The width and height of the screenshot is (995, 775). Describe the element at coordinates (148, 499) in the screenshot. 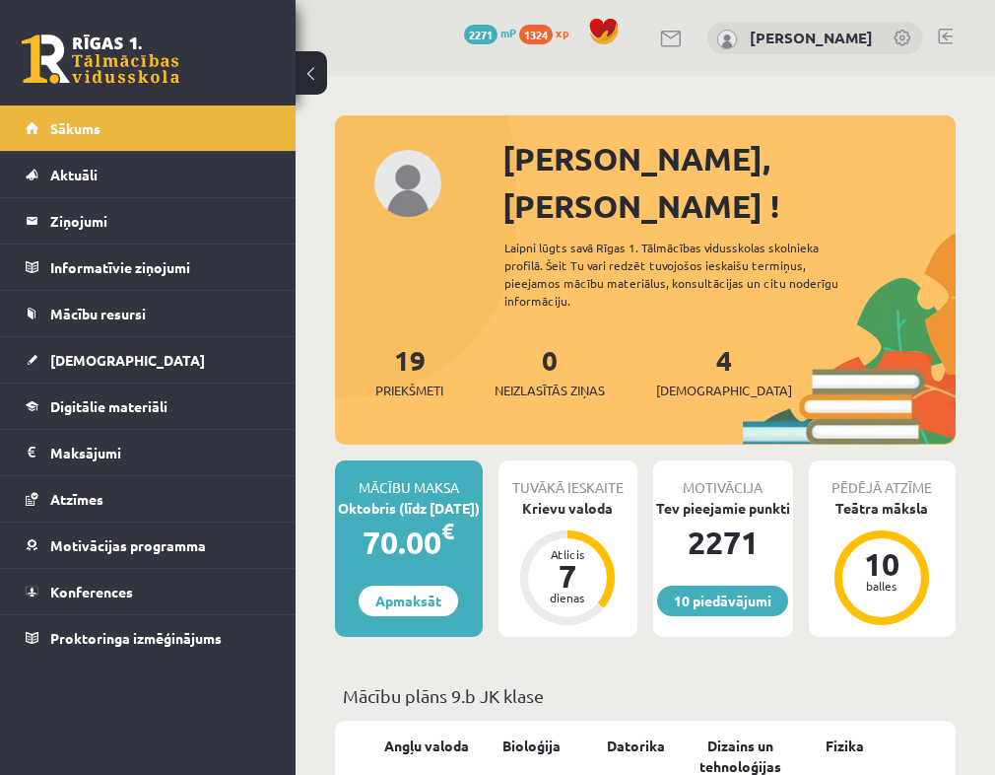

I see `a: Atzīmes` at that location.